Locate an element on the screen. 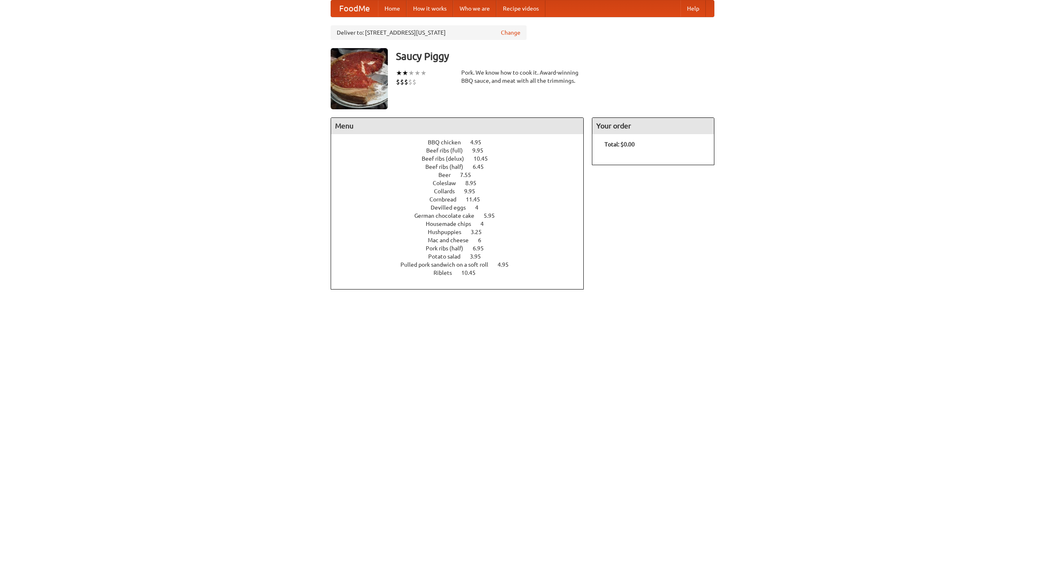  span: Coleslaw is located at coordinates (448, 183).